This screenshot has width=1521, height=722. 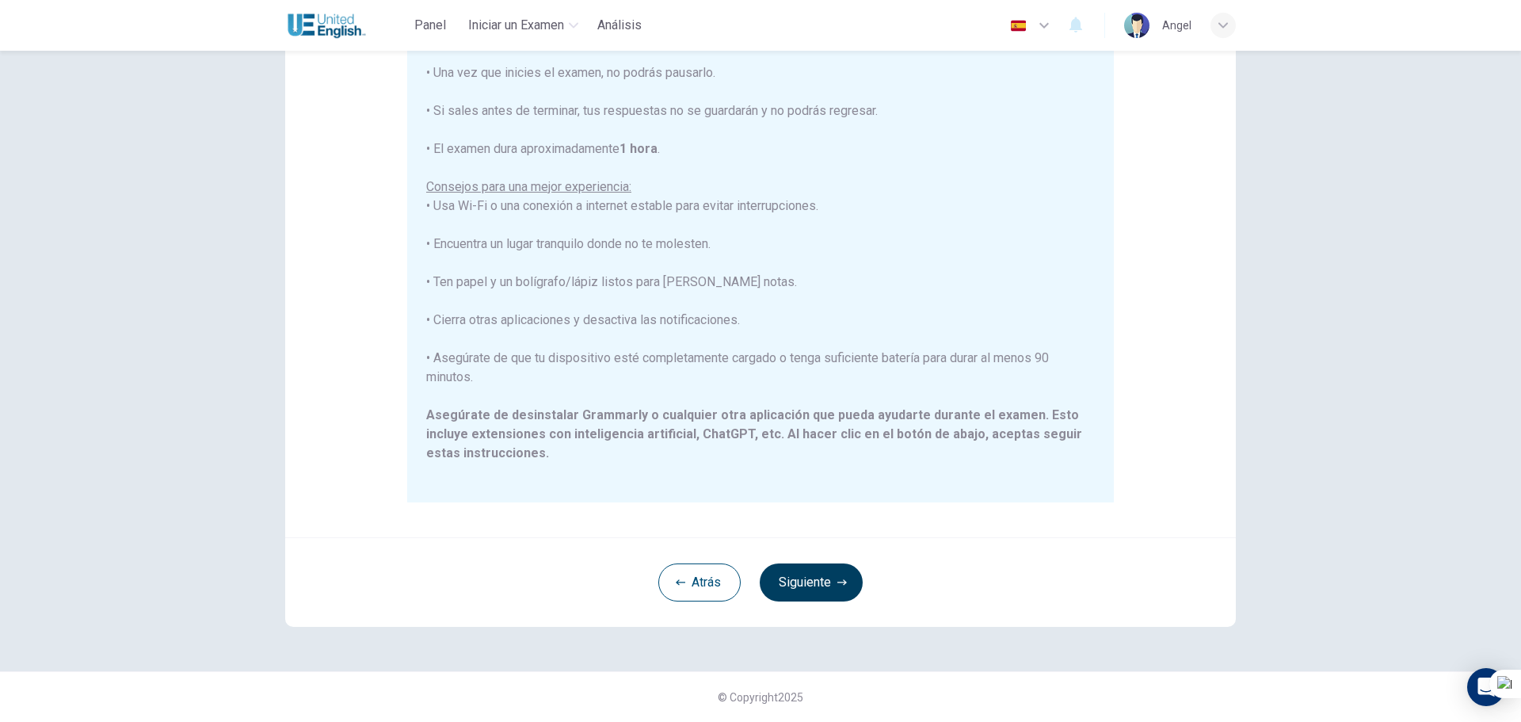 What do you see at coordinates (516, 25) in the screenshot?
I see `span: Iniciar un Examen` at bounding box center [516, 25].